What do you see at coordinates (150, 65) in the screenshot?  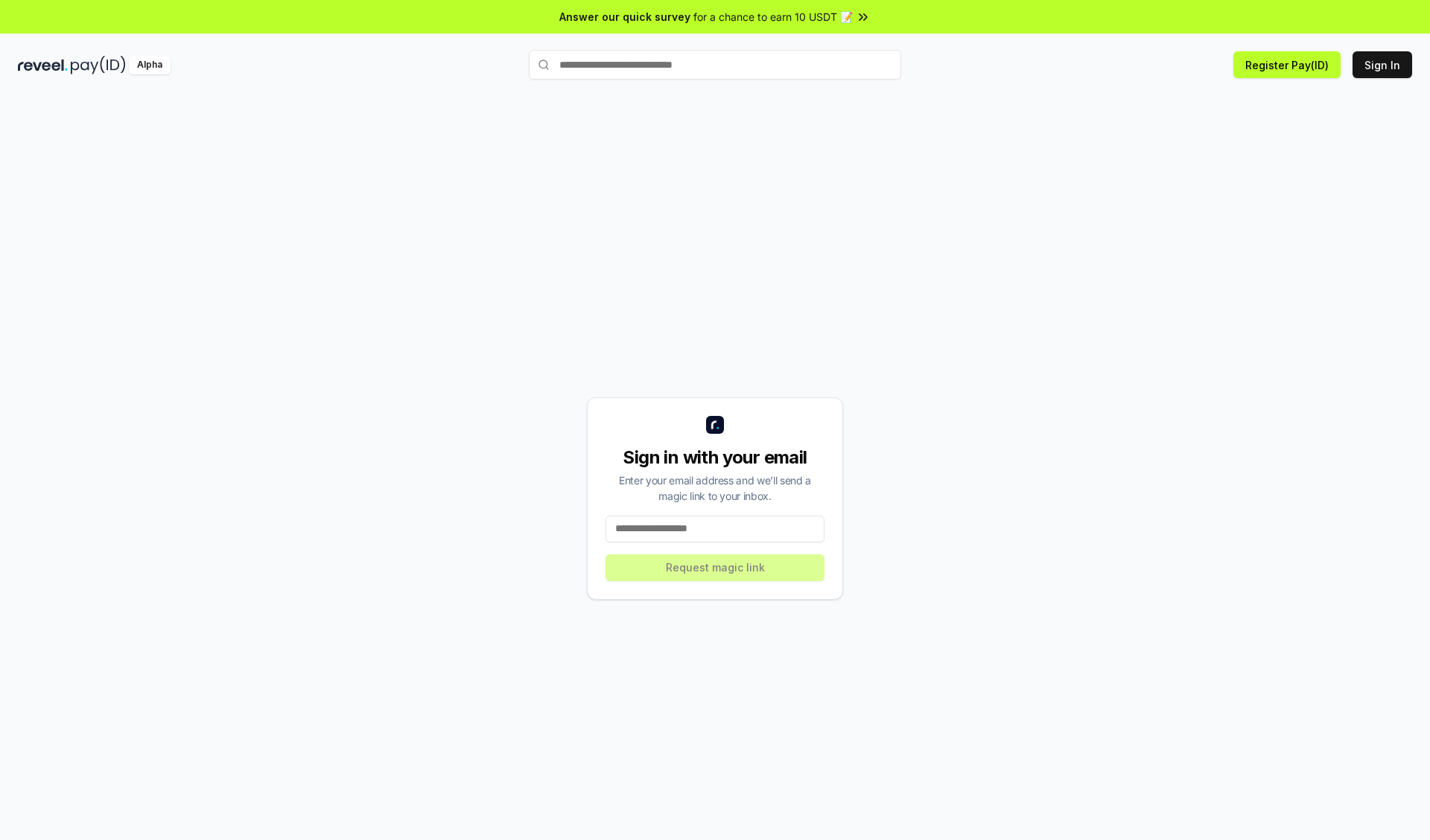 I see `div: Alpha` at bounding box center [150, 65].